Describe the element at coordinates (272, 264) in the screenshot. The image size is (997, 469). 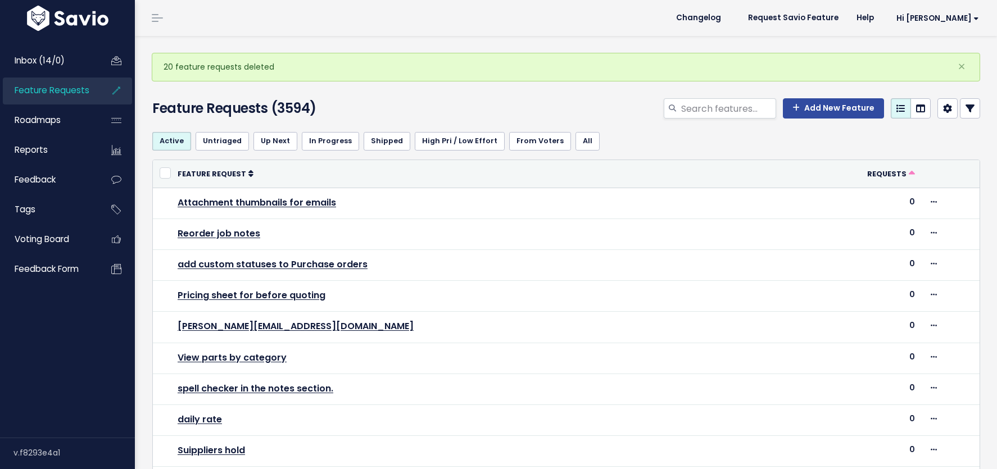
I see `a: add custom statuses to Purchase orders` at that location.